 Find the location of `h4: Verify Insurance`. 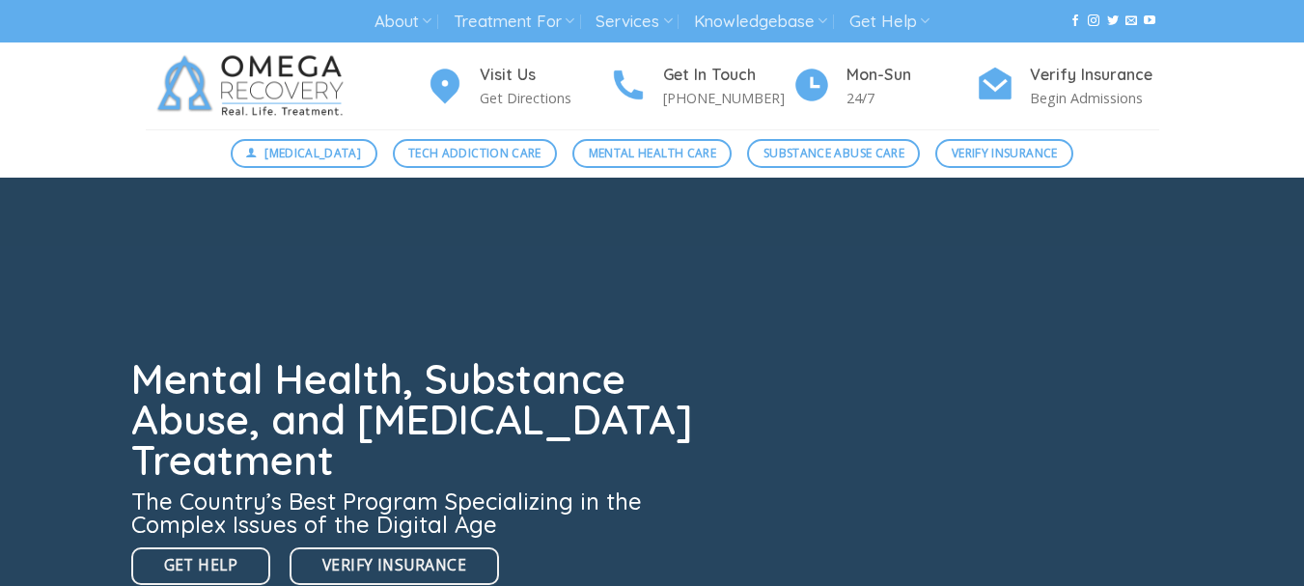

h4: Verify Insurance is located at coordinates (1095, 75).